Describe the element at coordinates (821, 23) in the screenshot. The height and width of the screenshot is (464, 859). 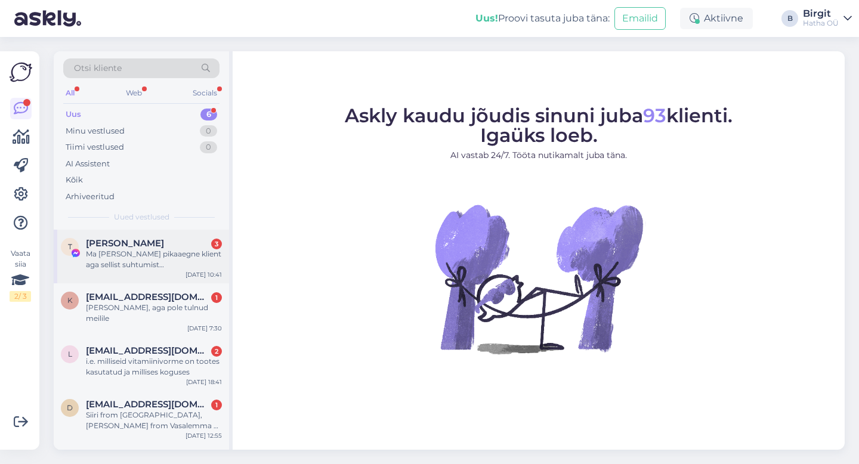
I see `div: Hatha OÜ` at that location.